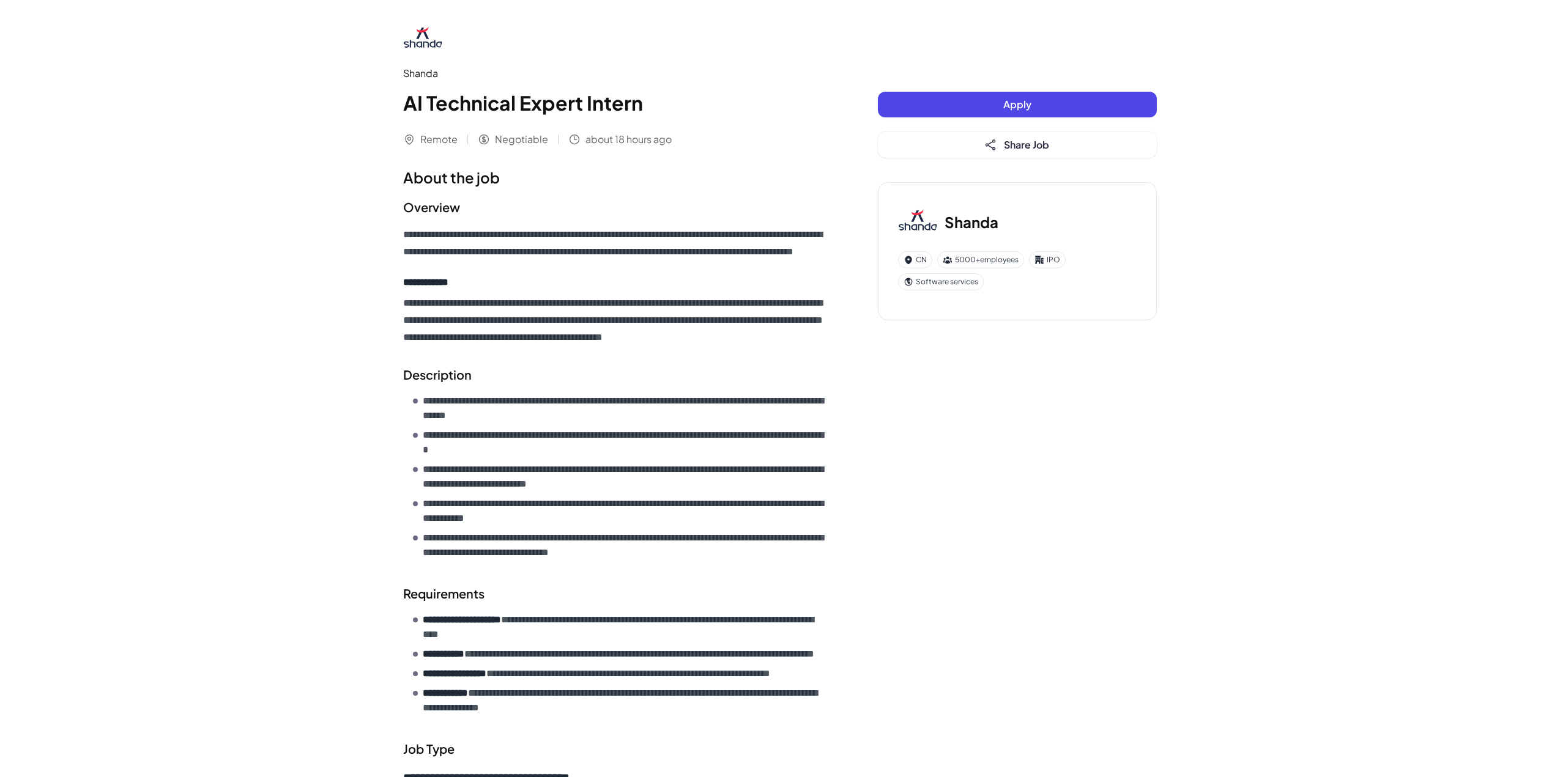 This screenshot has height=777, width=1560. What do you see at coordinates (1017, 145) in the screenshot?
I see `button: Share Job` at bounding box center [1017, 145].